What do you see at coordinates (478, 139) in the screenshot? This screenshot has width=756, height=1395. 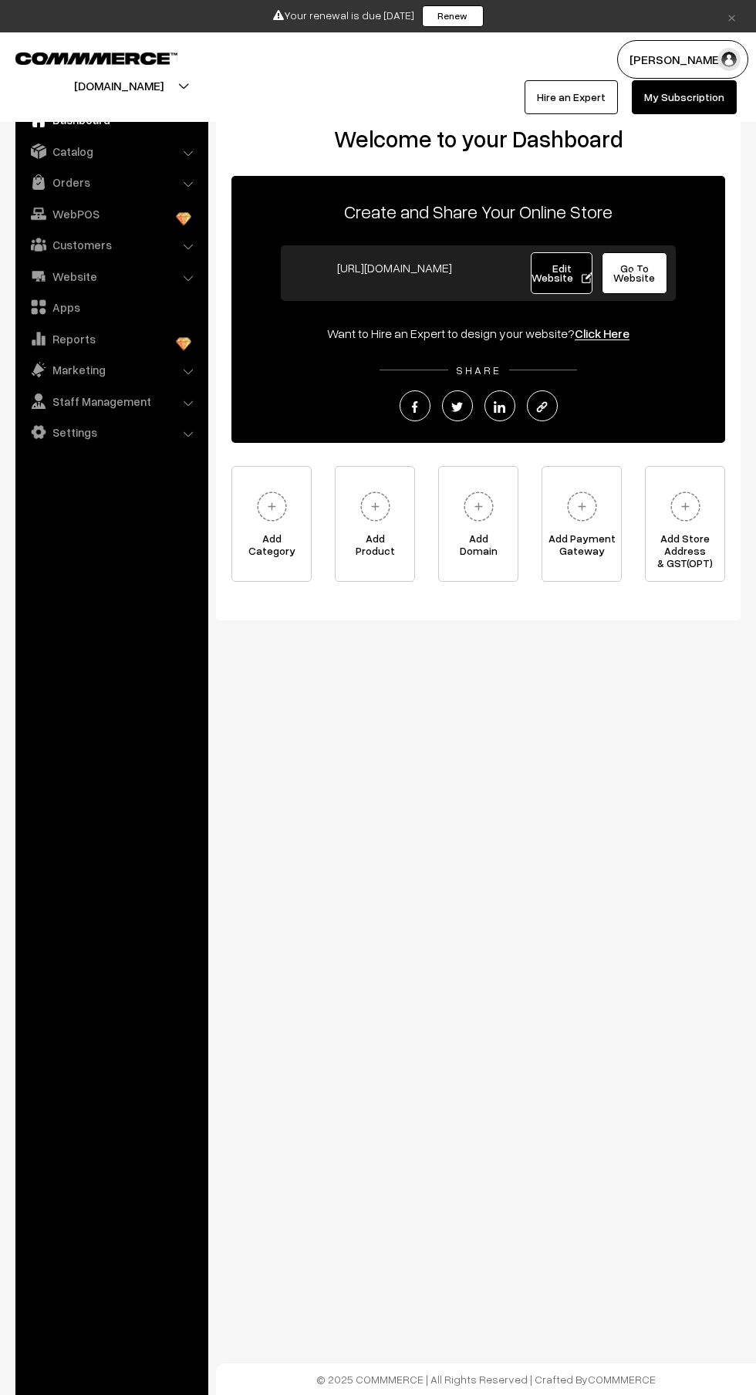 I see `h2: Welcome to your Dashboard` at bounding box center [478, 139].